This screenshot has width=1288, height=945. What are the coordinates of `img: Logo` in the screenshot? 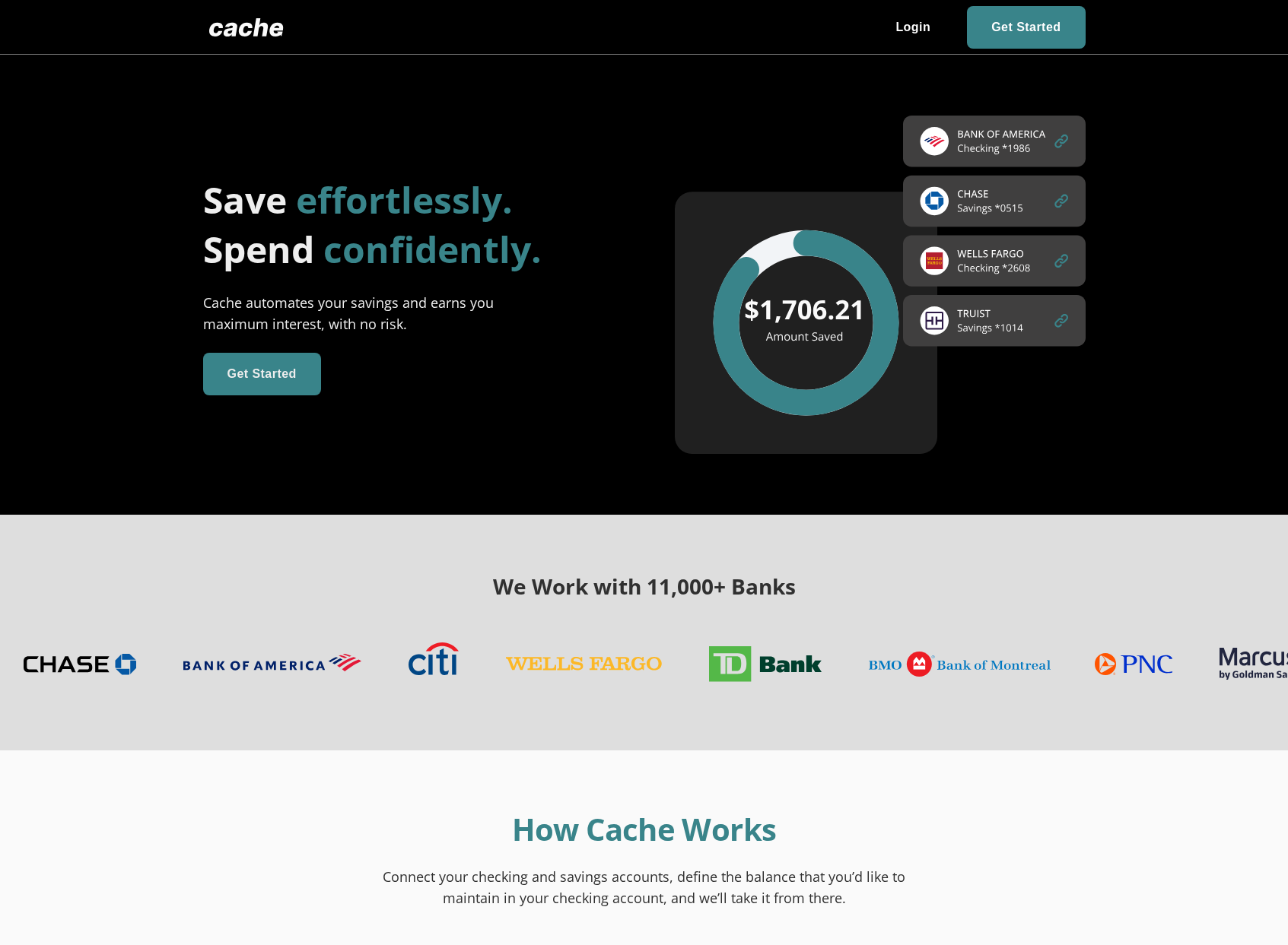 It's located at (246, 27).